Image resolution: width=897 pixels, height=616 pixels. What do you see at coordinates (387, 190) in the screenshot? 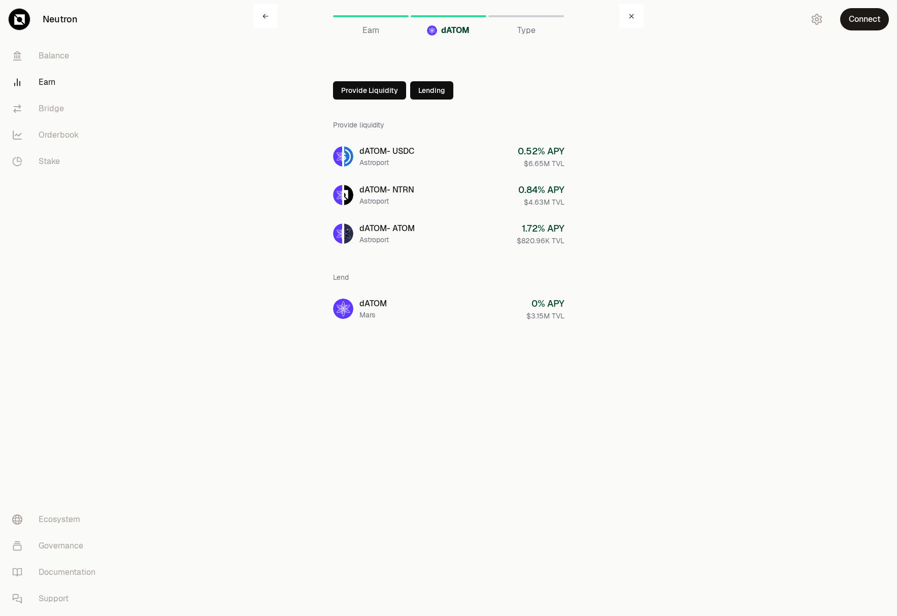
I see `div: dATOM - NTRN` at bounding box center [387, 190].